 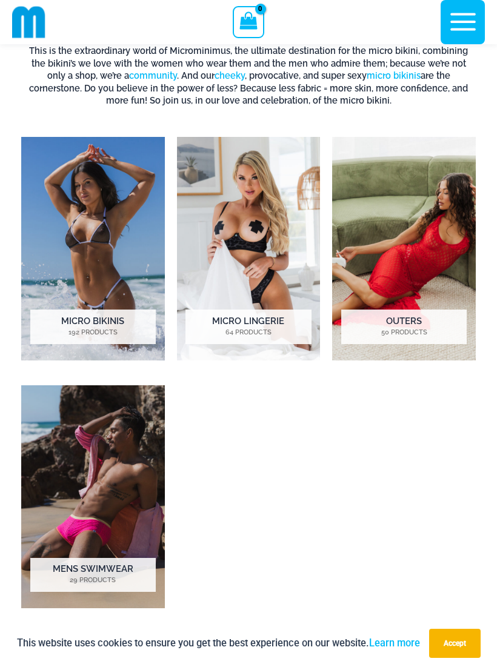 I want to click on h2: Micro Bikinis, so click(x=93, y=327).